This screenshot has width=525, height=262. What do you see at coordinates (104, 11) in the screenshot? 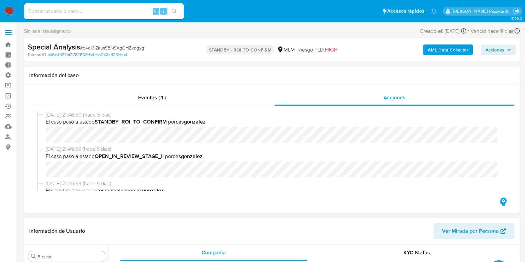
I see `input: Buscar usuario o caso...` at bounding box center [104, 11].